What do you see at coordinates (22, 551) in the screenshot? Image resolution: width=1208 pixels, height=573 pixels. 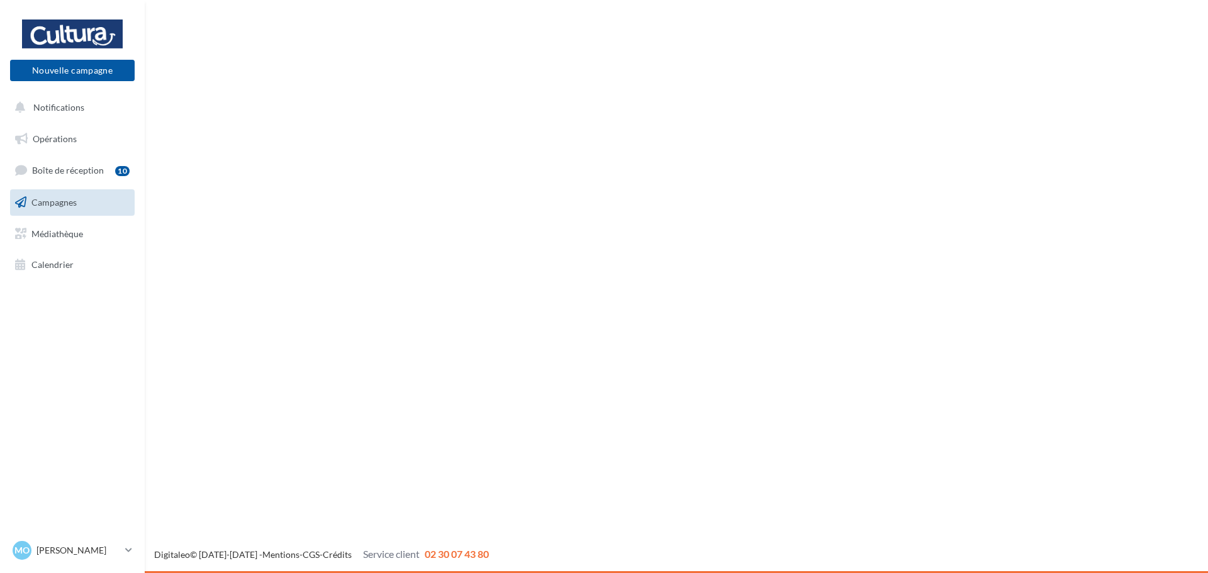 I see `span: Mo` at bounding box center [22, 551].